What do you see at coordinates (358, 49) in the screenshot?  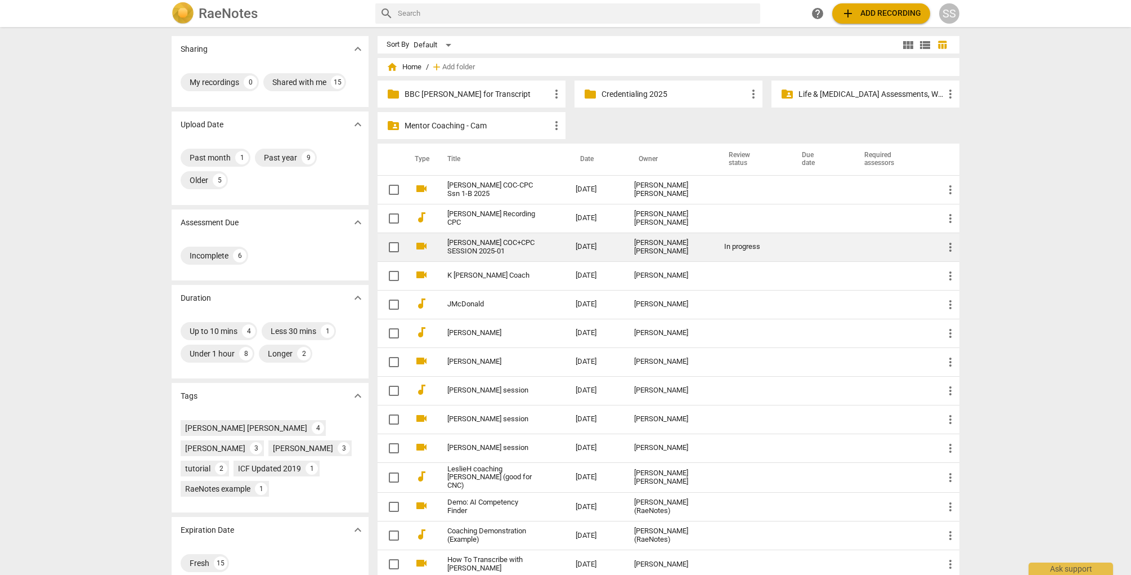 I see `button: Show more` at bounding box center [358, 49].